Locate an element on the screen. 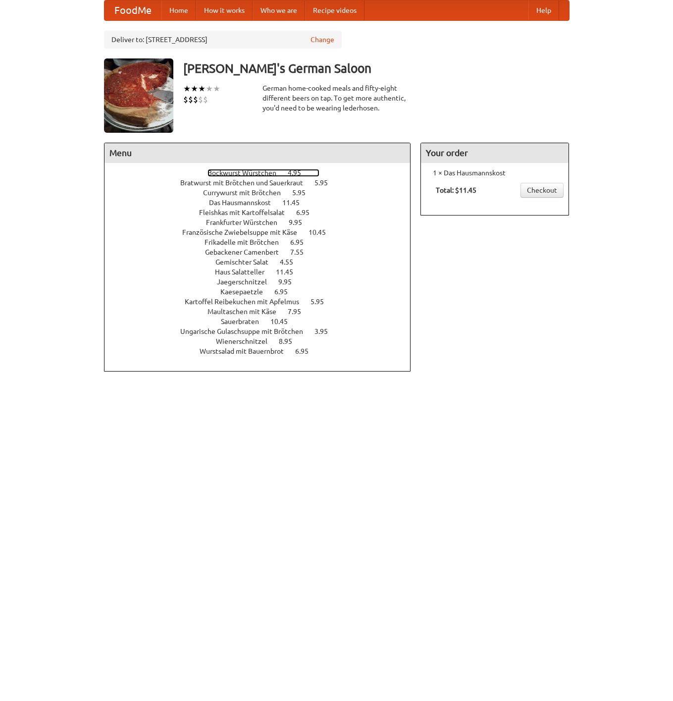  a: Französische Zwiebelsuppe mit Käse 10.45 is located at coordinates (263, 232).